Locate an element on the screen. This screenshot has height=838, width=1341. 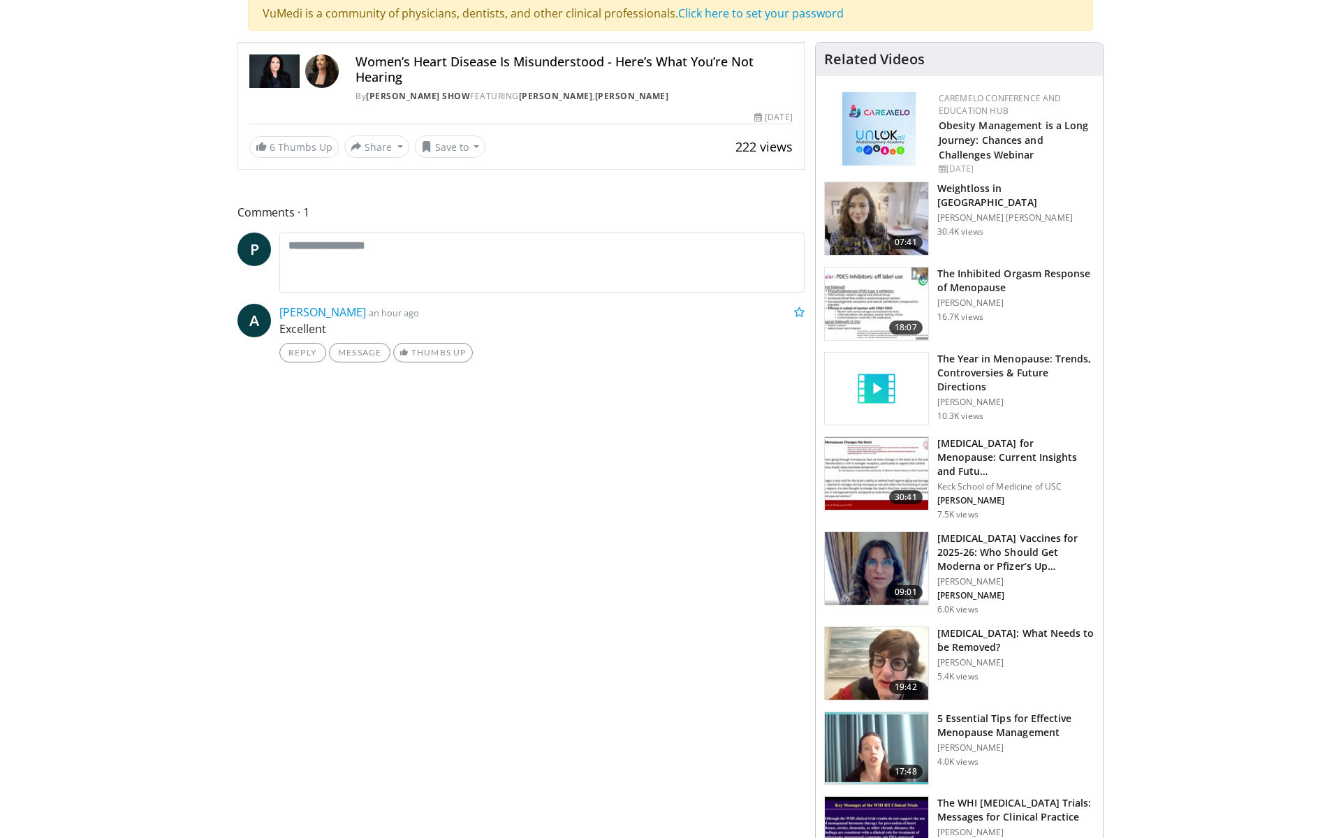
span: P is located at coordinates (254, 249).